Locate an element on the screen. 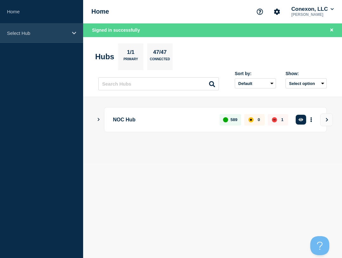  button: View is located at coordinates (327, 120).